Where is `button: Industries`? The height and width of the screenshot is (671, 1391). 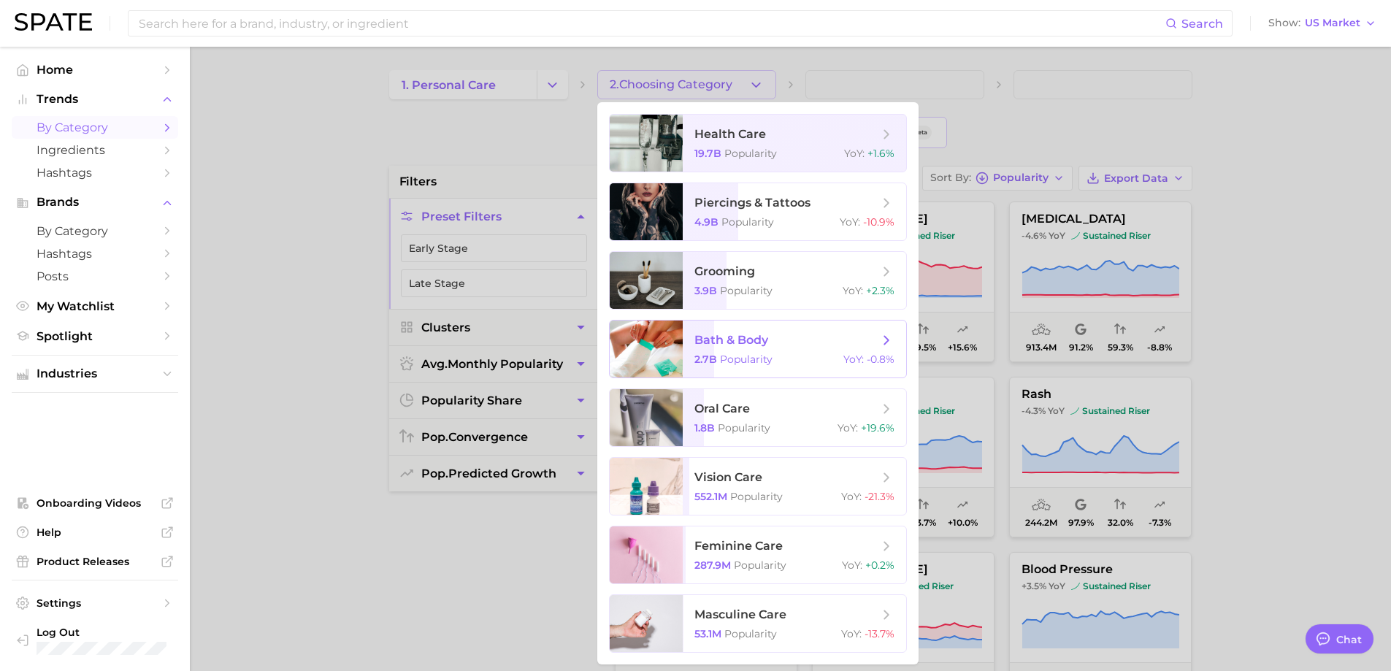
button: Industries is located at coordinates (95, 374).